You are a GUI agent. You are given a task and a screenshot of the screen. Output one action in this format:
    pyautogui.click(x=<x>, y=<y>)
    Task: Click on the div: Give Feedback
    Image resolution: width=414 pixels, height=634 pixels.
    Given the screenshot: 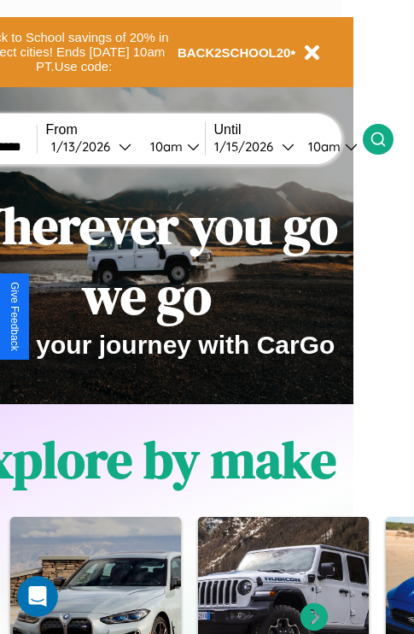 What is the action you would take?
    pyautogui.click(x=15, y=316)
    